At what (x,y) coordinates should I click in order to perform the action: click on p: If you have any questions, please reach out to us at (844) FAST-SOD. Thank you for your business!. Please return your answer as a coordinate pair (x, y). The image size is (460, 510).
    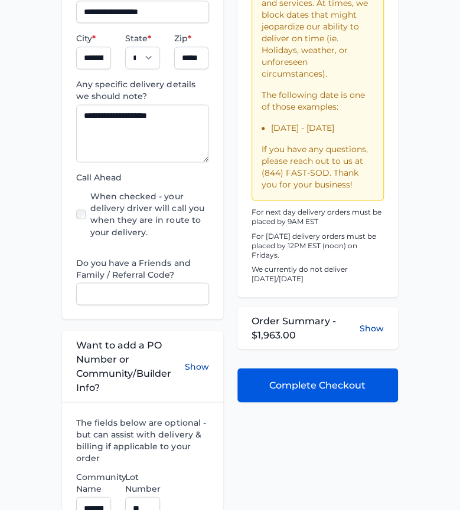
    Looking at the image, I should click on (317, 167).